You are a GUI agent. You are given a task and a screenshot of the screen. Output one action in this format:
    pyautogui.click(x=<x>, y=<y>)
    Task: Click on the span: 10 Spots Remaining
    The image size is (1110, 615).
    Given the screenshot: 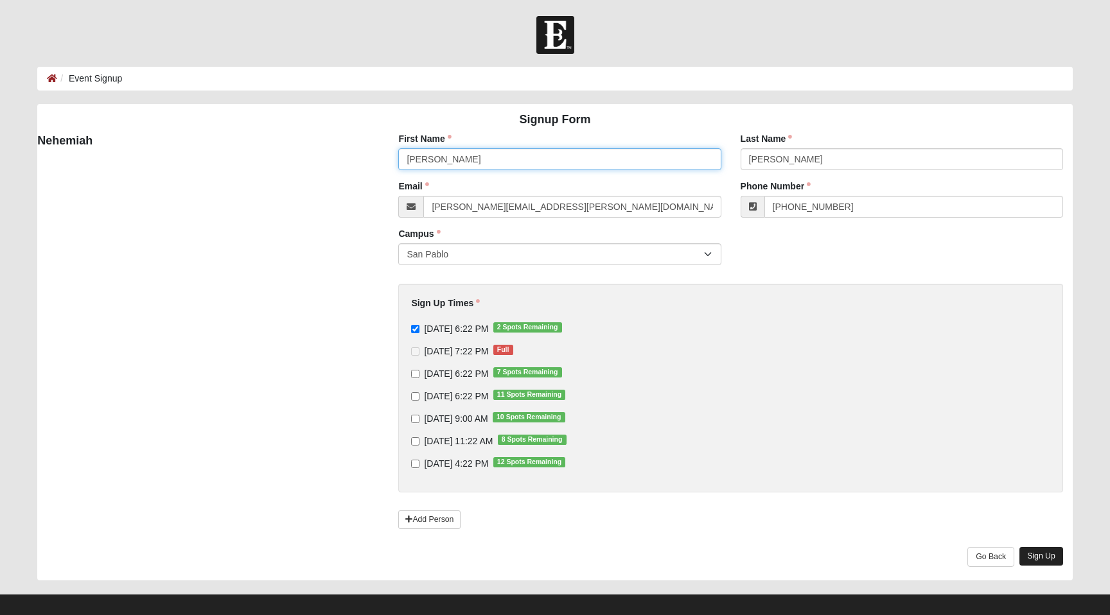 What is the action you would take?
    pyautogui.click(x=529, y=418)
    